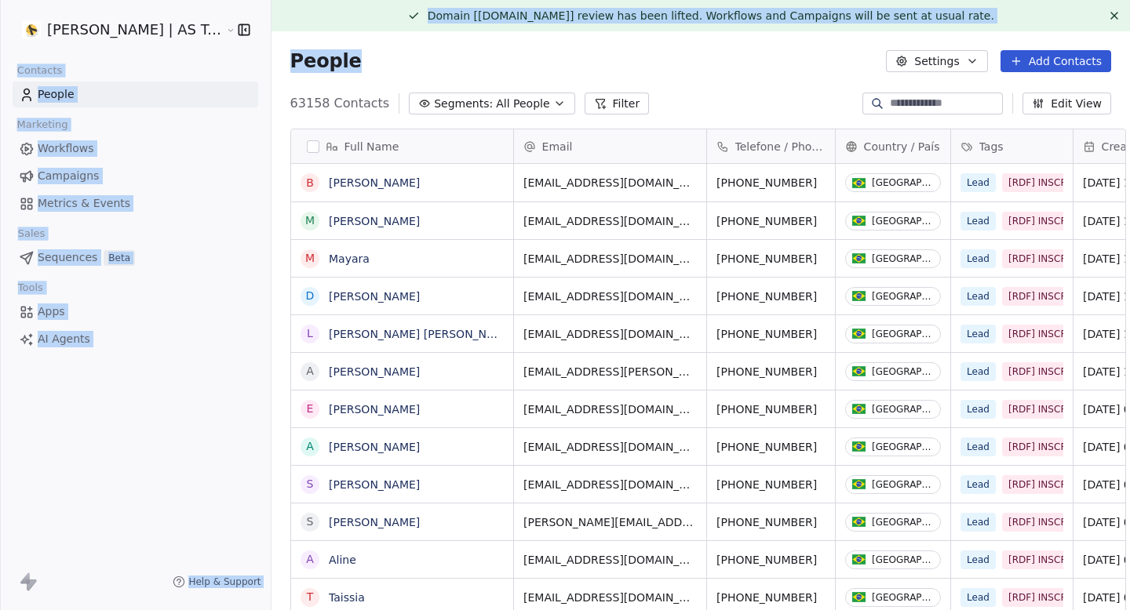  What do you see at coordinates (68, 176) in the screenshot?
I see `span: Campaigns` at bounding box center [68, 176].